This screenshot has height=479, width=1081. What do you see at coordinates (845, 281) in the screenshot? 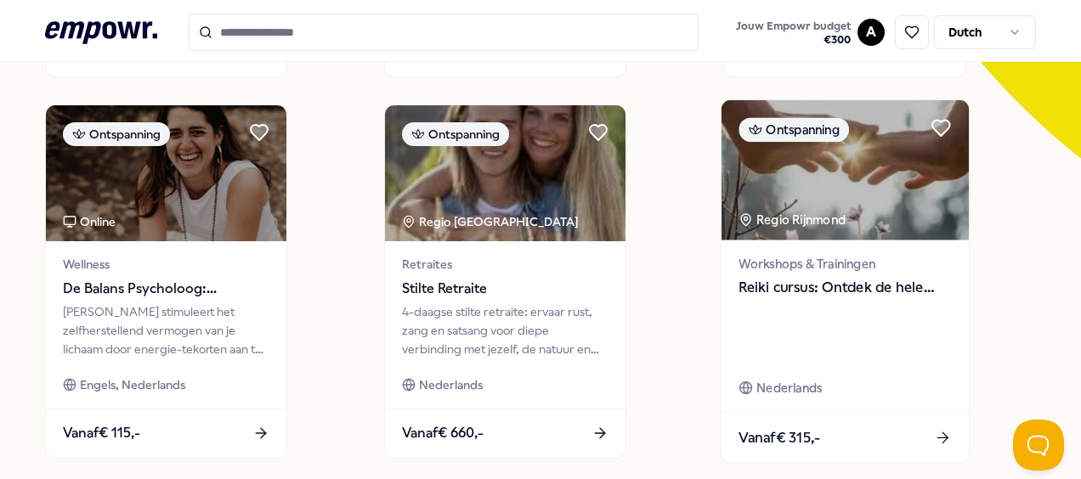
I see `a: package imageOntspanningRegio Rijnmond Workshops & TrainingenReiki cursus: Ontdek de hele kracht ...` at bounding box center [845, 281].